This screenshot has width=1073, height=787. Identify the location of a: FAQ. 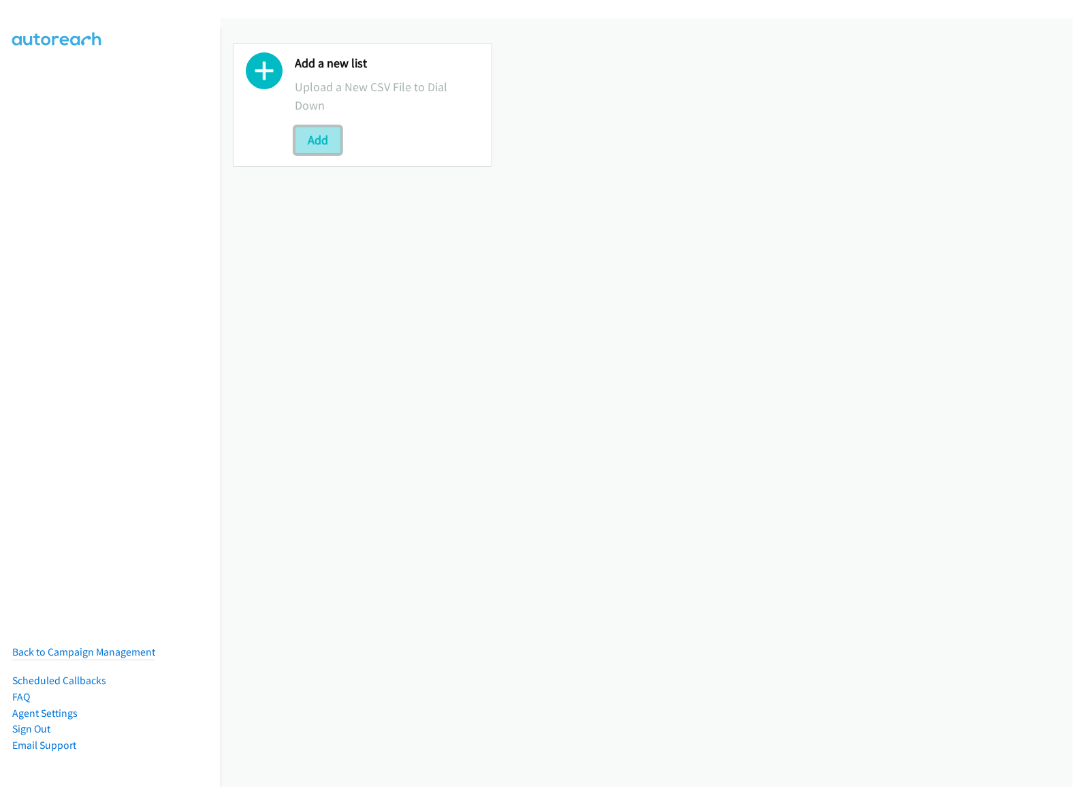
(21, 697).